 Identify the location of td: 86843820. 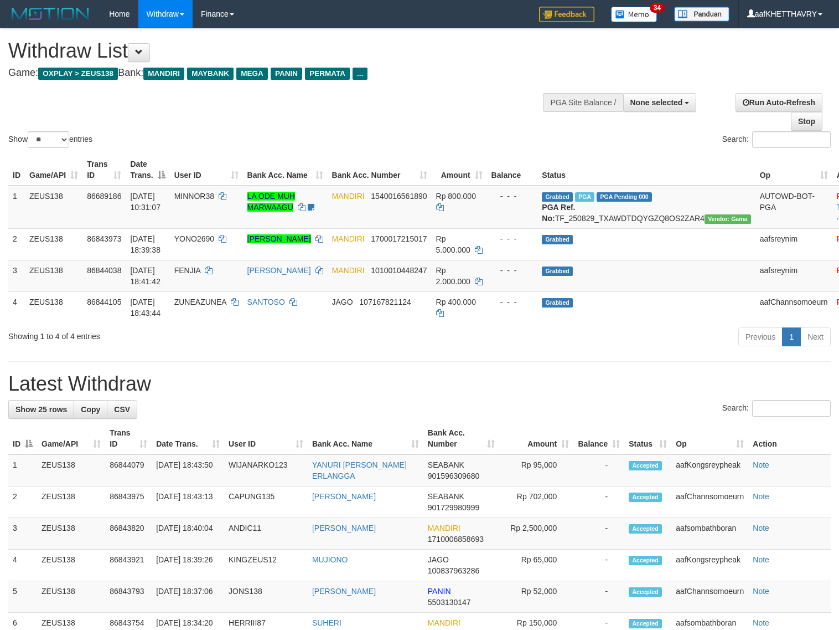
(128, 533).